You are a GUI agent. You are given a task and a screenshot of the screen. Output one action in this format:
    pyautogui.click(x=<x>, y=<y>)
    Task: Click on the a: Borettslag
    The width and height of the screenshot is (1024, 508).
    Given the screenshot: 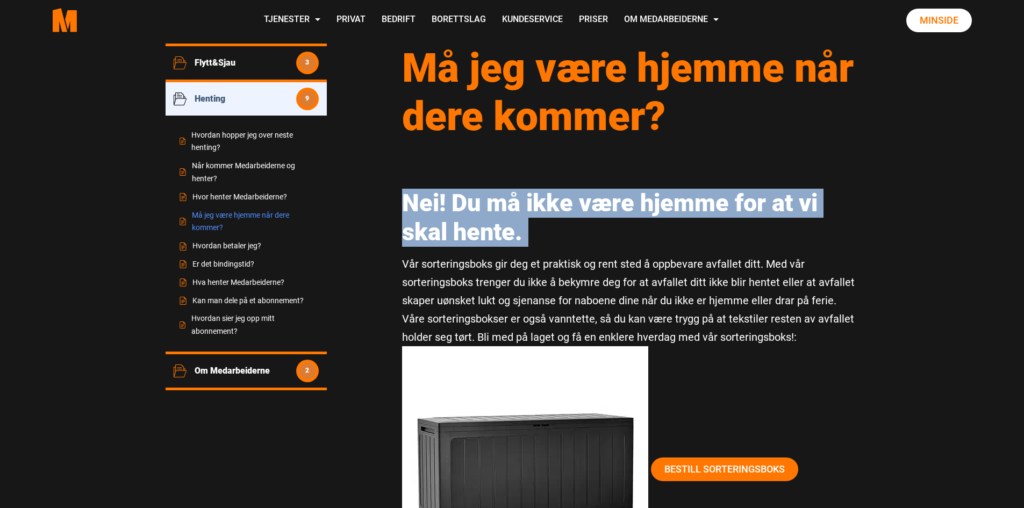 What is the action you would take?
    pyautogui.click(x=458, y=20)
    